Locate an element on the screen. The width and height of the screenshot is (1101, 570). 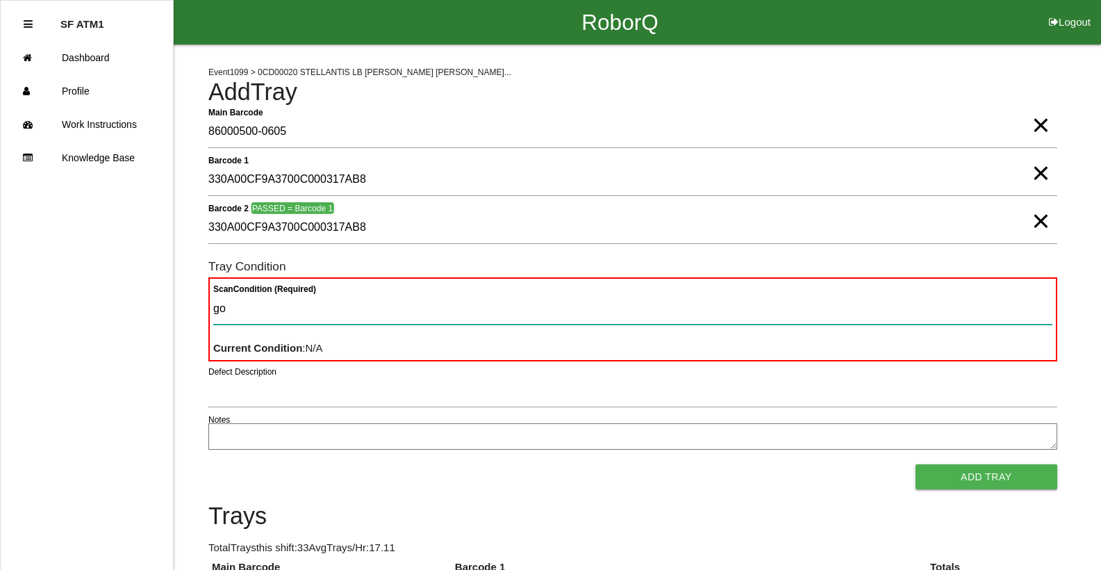
p: SF ATM1 is located at coordinates (82, 19).